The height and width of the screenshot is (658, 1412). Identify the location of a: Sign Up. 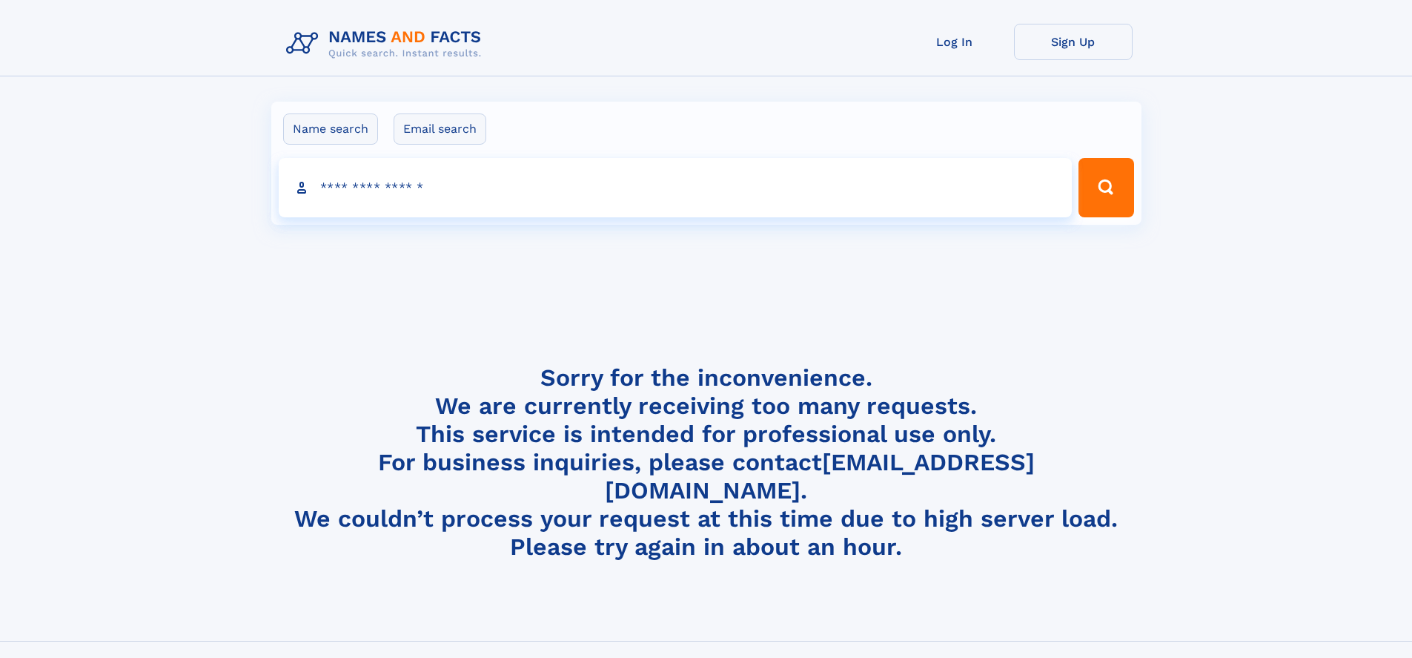
(1074, 42).